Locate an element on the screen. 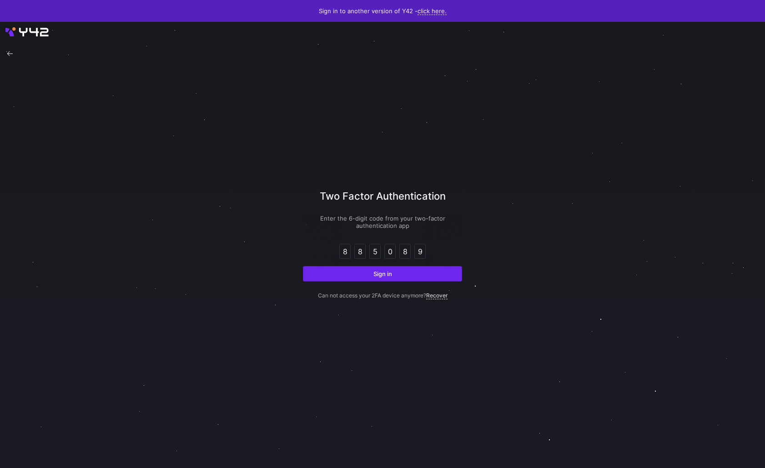 The width and height of the screenshot is (765, 468). a: click here. is located at coordinates (432, 11).